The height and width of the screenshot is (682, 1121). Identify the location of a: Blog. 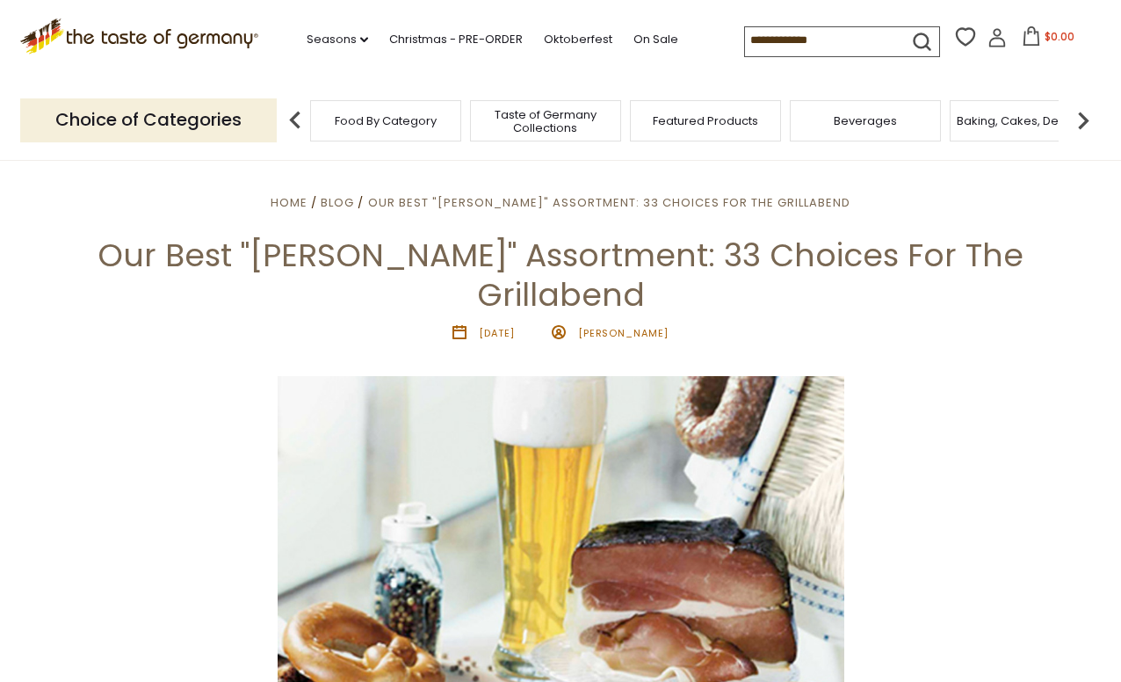
(337, 202).